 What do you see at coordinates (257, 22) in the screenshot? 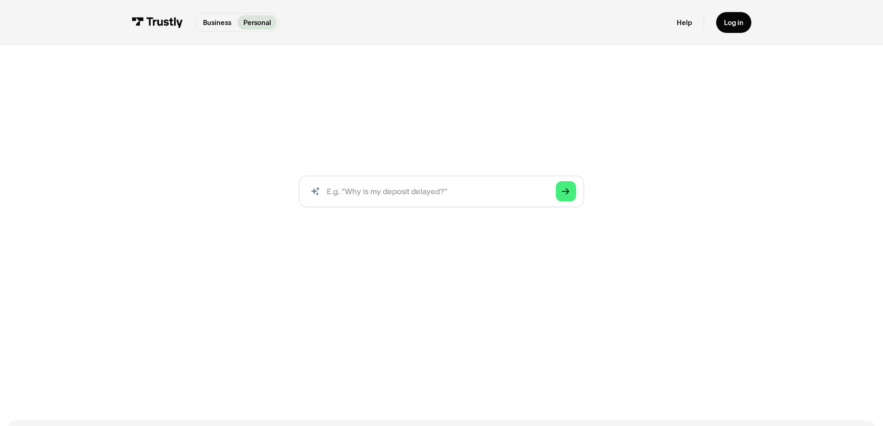
I see `a: Personal` at bounding box center [257, 22].